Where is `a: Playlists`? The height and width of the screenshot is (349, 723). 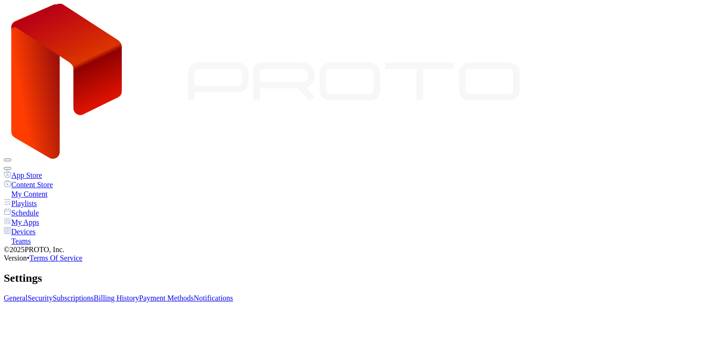 a: Playlists is located at coordinates (362, 203).